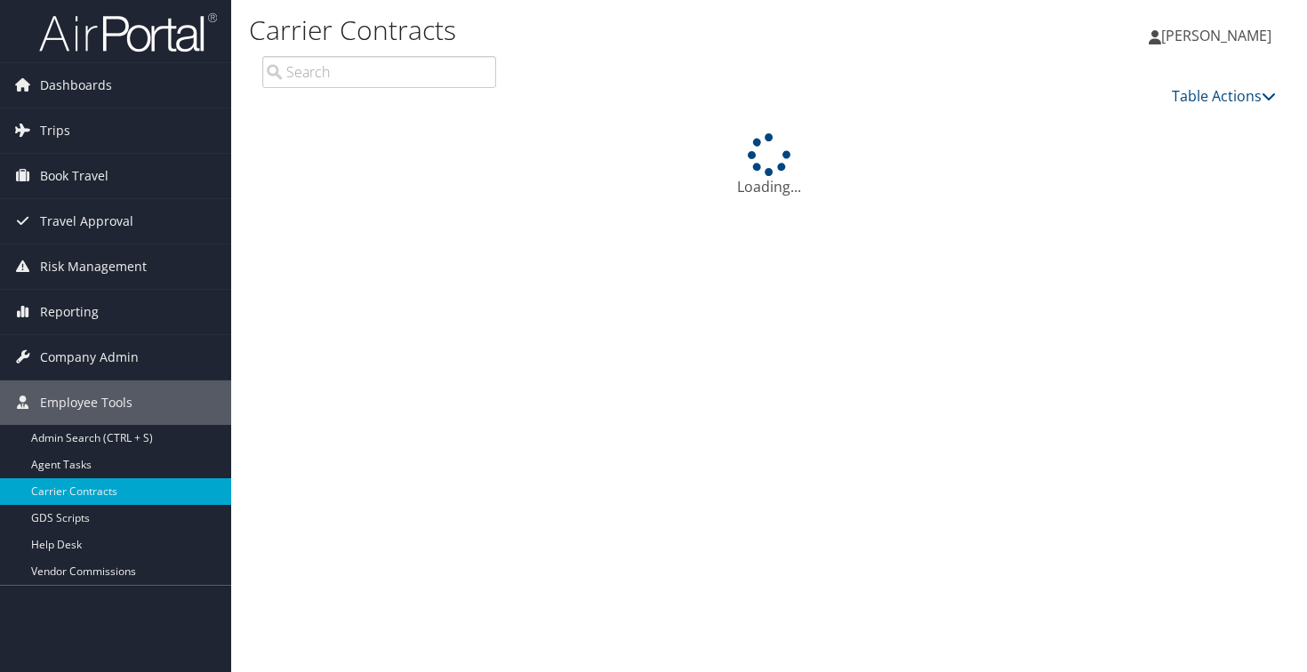 The image size is (1307, 672). Describe the element at coordinates (86, 403) in the screenshot. I see `span: Employee Tools` at that location.